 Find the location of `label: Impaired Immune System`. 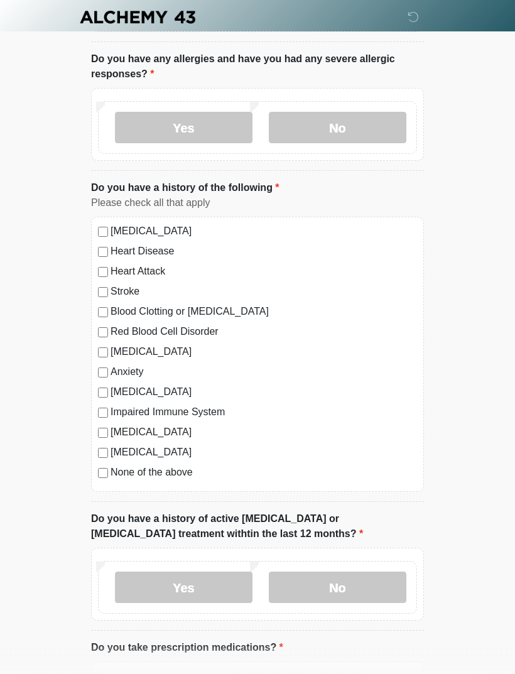

label: Impaired Immune System is located at coordinates (264, 413).